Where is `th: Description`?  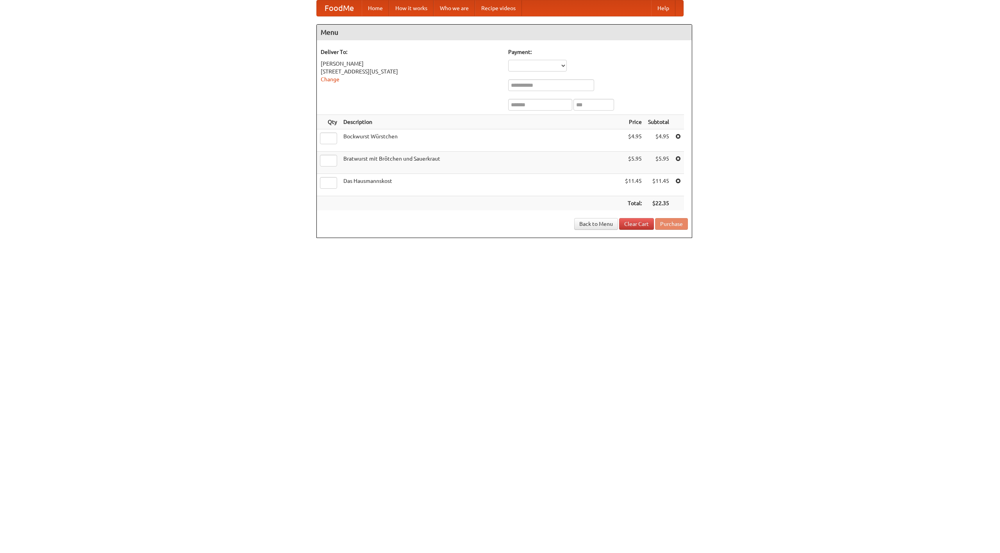
th: Description is located at coordinates (481, 122).